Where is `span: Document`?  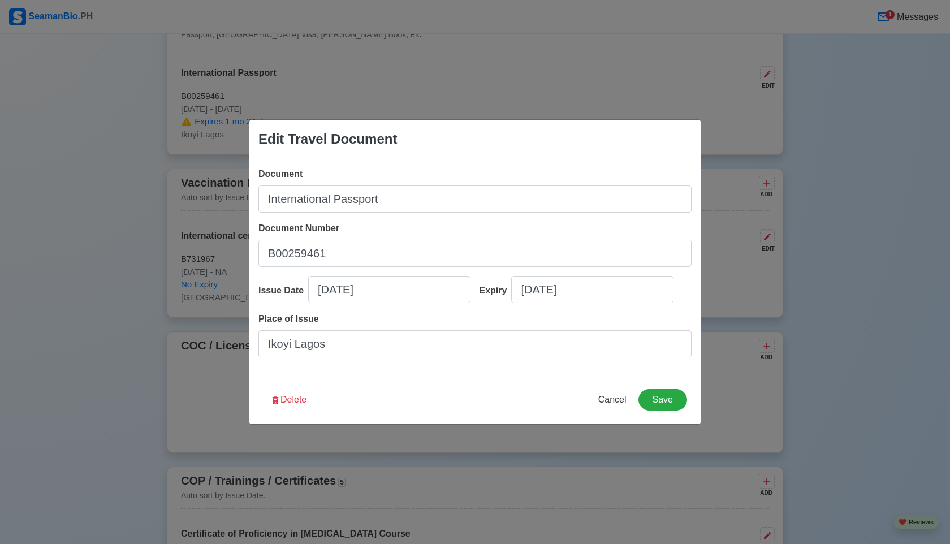 span: Document is located at coordinates (280, 174).